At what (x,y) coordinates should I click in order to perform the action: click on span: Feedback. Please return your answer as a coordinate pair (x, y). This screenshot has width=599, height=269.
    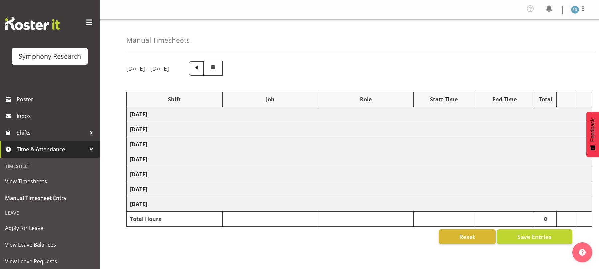
    Looking at the image, I should click on (593, 130).